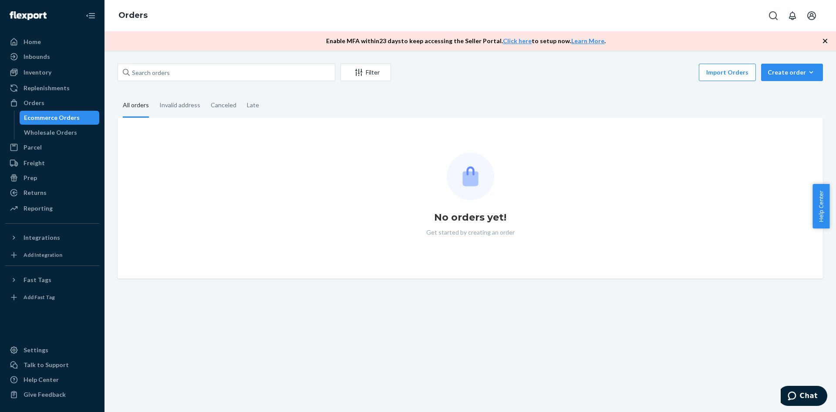 Image resolution: width=836 pixels, height=412 pixels. What do you see at coordinates (39, 297) in the screenshot?
I see `div: Add Fast Tag` at bounding box center [39, 297].